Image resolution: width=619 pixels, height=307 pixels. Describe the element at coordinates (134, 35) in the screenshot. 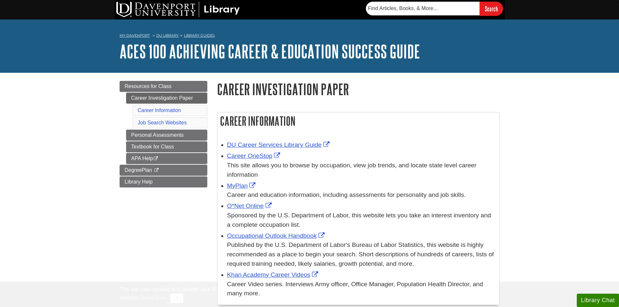

I see `a: My Davenport` at that location.